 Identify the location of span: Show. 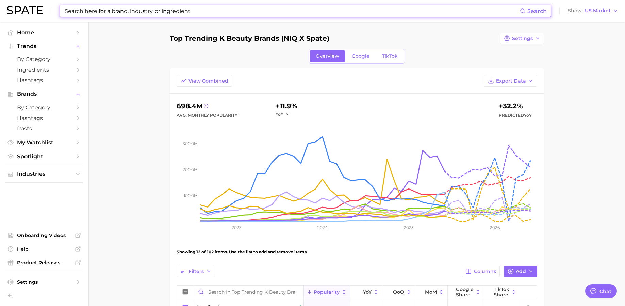
(575, 11).